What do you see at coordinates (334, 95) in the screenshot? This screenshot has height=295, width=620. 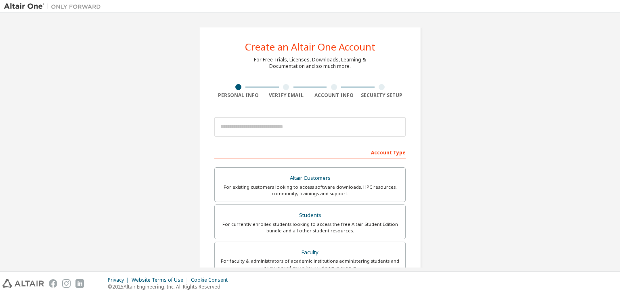 I see `div: Account Info` at bounding box center [334, 95].